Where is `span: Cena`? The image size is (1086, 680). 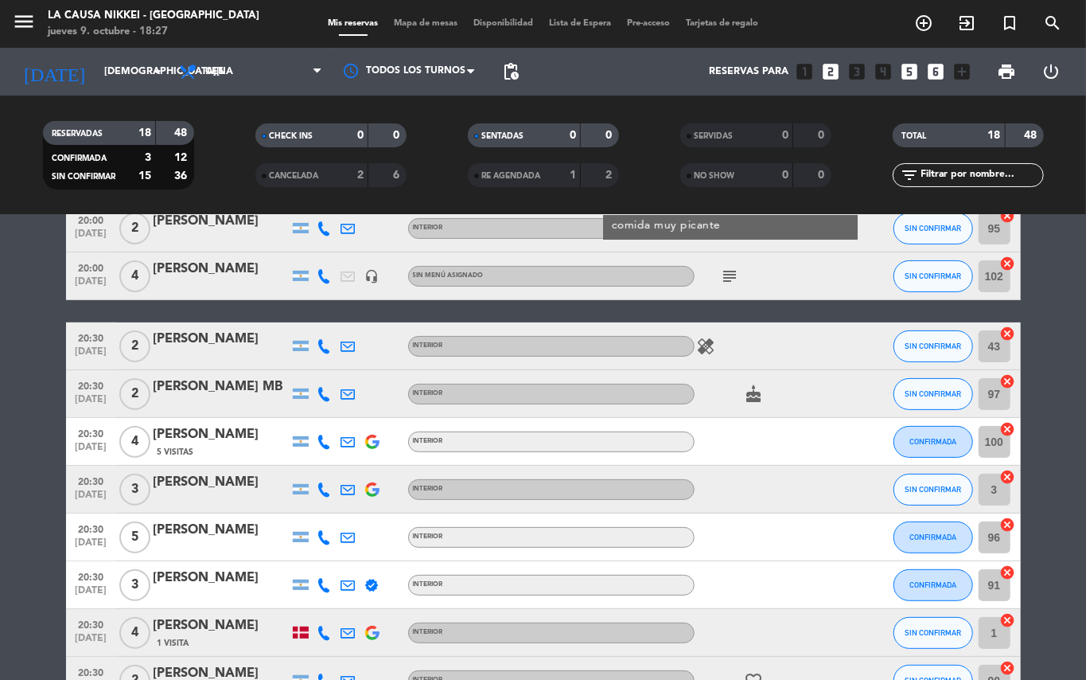 span: Cena is located at coordinates (219, 72).